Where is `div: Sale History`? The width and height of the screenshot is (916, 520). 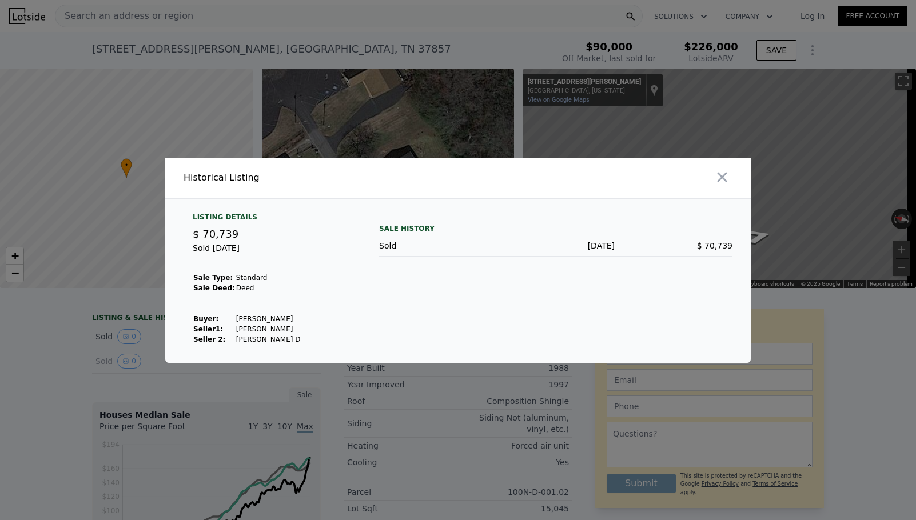 div: Sale History is located at coordinates (556, 229).